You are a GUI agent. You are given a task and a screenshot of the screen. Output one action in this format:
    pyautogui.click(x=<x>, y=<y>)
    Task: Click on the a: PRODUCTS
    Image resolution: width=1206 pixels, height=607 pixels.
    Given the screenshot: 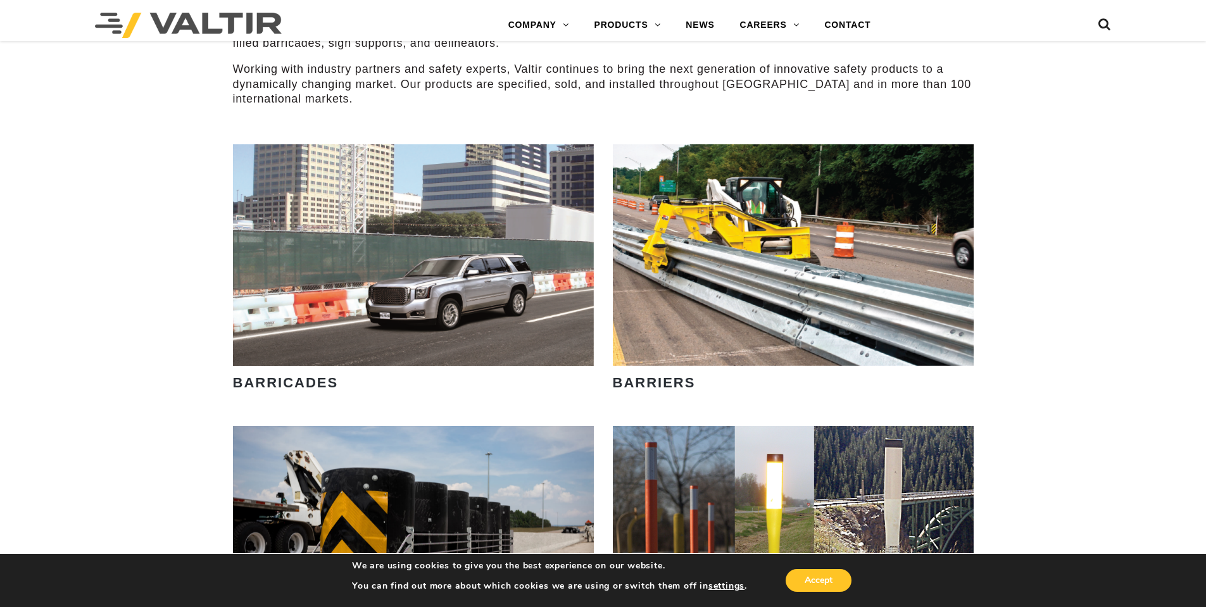 What is the action you would take?
    pyautogui.click(x=627, y=25)
    